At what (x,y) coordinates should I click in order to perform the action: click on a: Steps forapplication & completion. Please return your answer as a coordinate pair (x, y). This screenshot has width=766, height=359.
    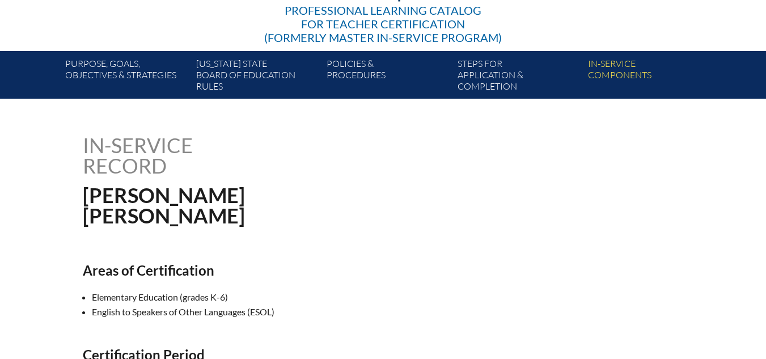
    Looking at the image, I should click on (518, 77).